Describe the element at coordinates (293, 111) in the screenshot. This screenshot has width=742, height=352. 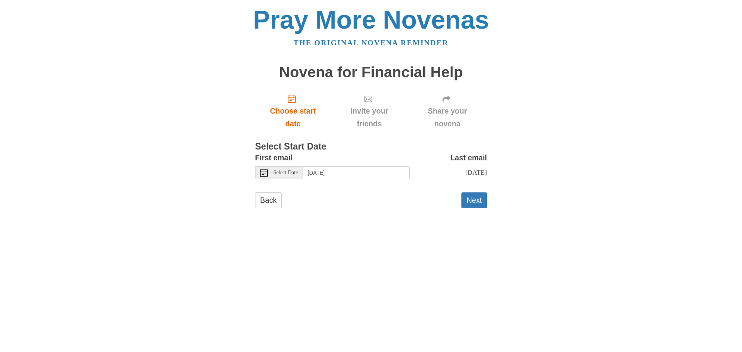
I see `a: Choose start date` at that location.